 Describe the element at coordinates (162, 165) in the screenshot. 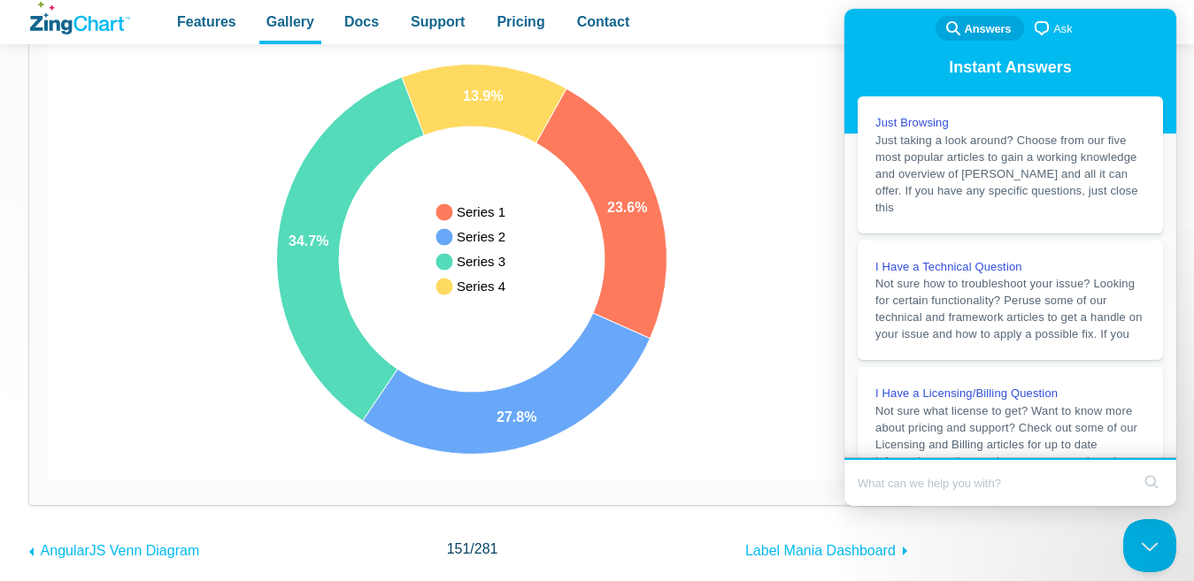

I see `span: Just taking a look around? Choose from our five most popular articles to gain a working knowledge...` at that location.